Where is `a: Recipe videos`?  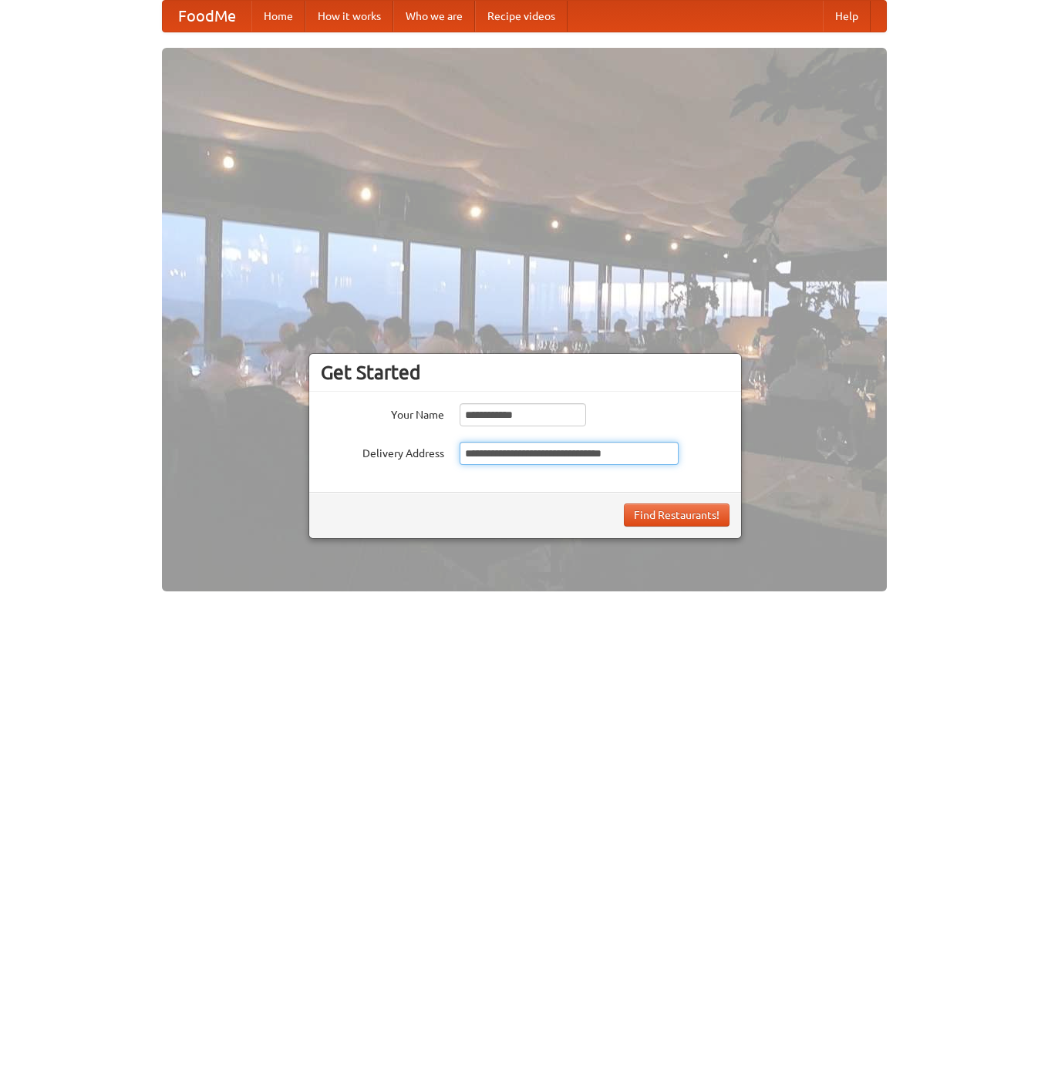
a: Recipe videos is located at coordinates (521, 16).